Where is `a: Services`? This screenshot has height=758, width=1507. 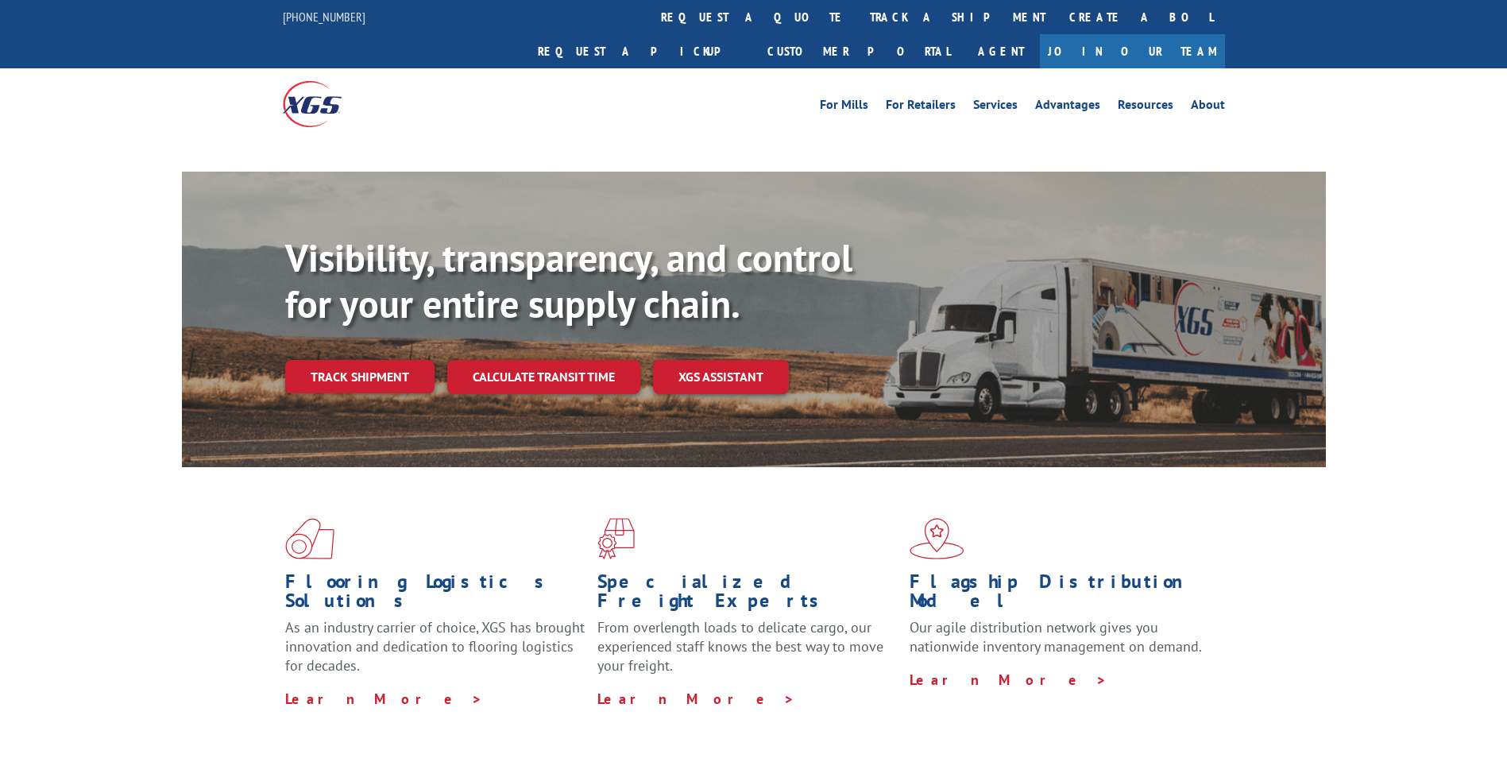 a: Services is located at coordinates (995, 107).